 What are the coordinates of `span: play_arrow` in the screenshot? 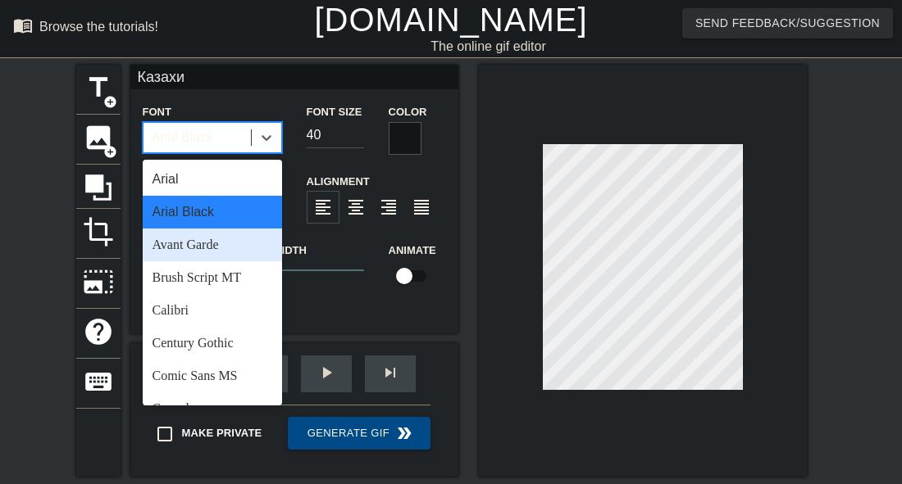 It's located at (326, 373).